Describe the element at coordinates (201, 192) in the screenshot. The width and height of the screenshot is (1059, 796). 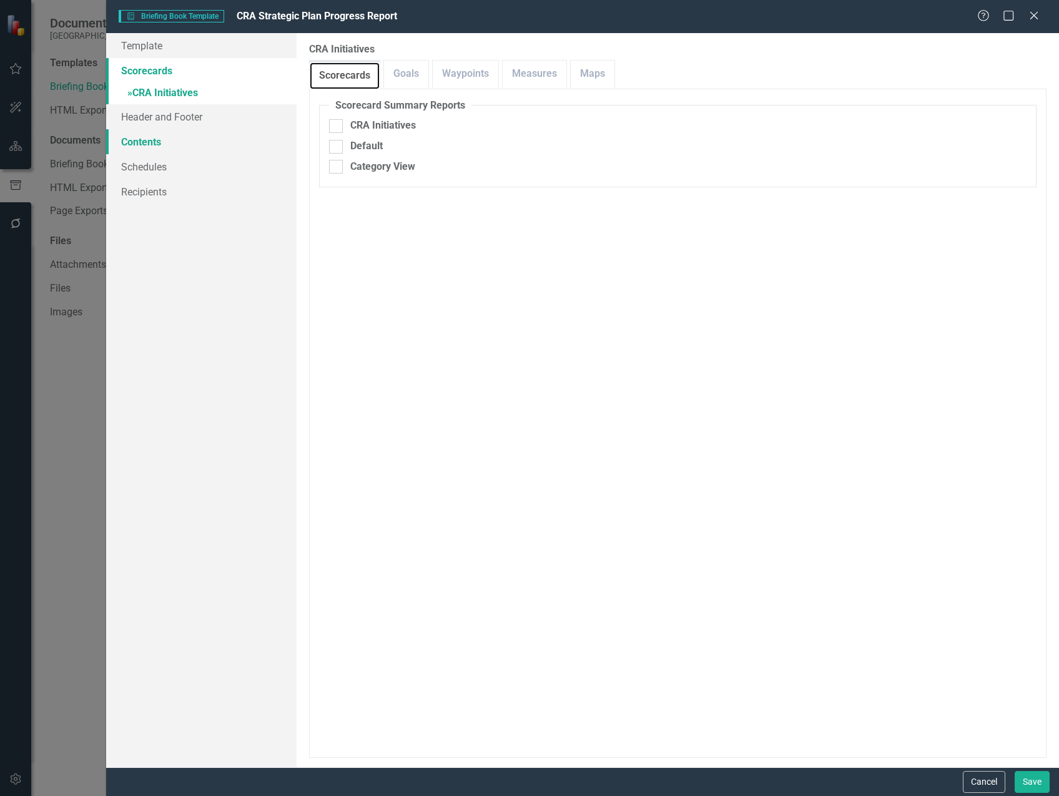
I see `a: Recipients` at that location.